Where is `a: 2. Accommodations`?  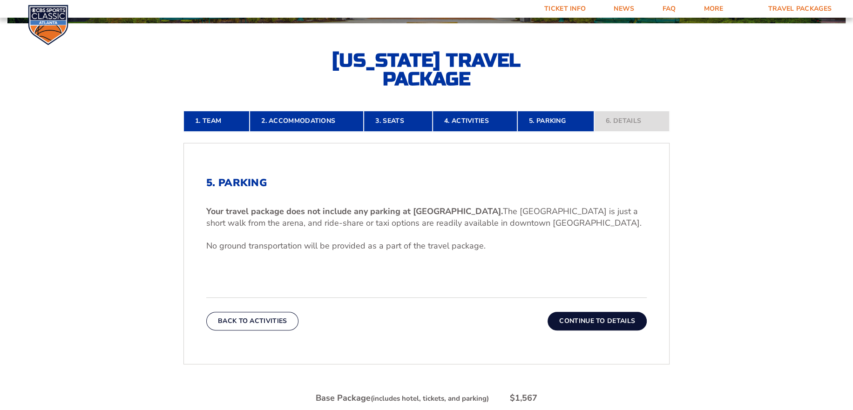
a: 2. Accommodations is located at coordinates (306, 121).